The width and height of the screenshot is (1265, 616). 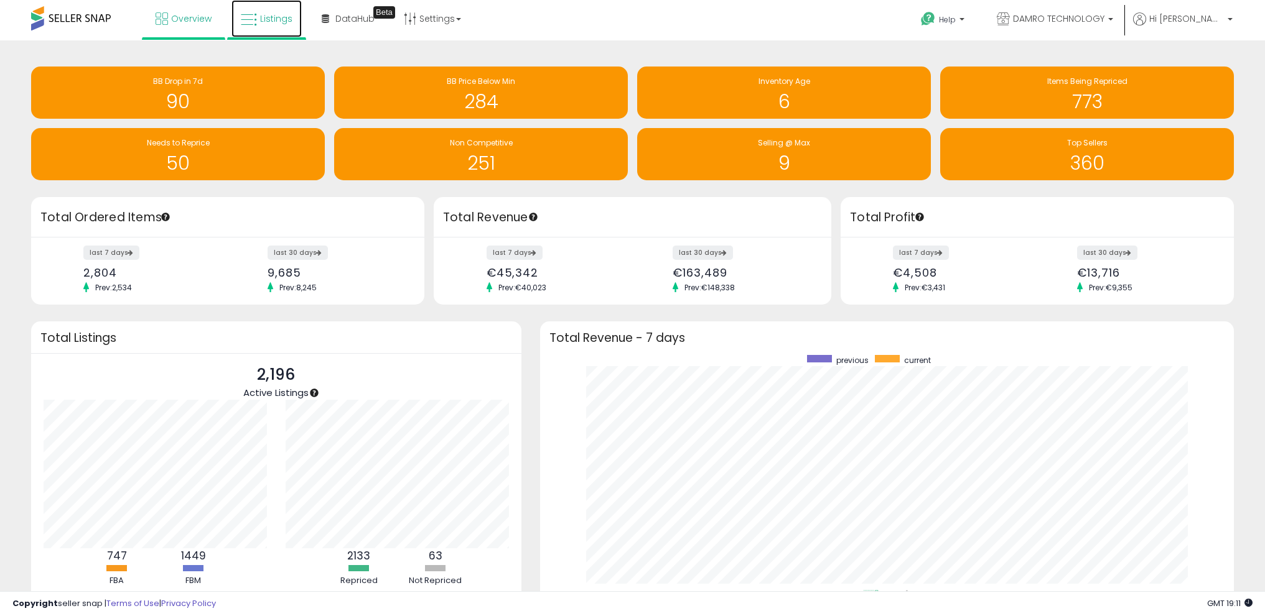 I want to click on span: Help, so click(x=947, y=19).